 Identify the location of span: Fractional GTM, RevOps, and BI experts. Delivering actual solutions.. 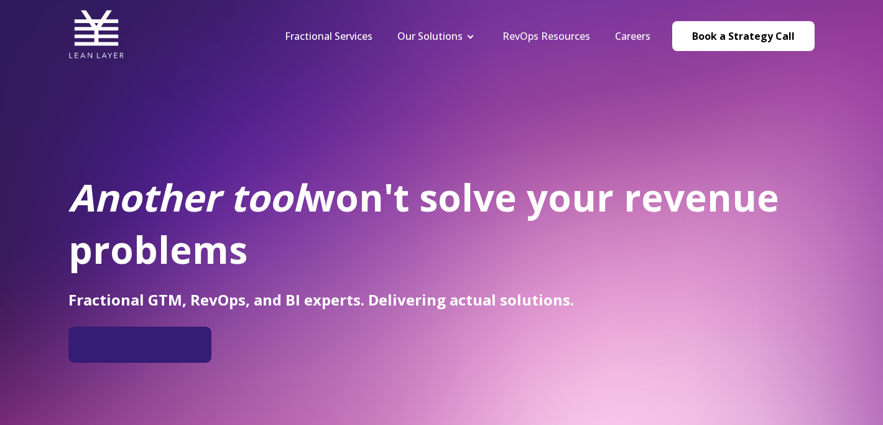
(321, 299).